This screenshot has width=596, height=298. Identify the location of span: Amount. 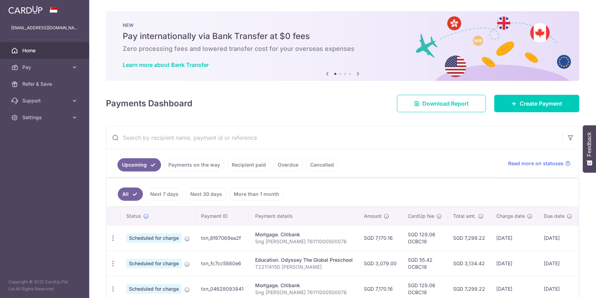
(373, 216).